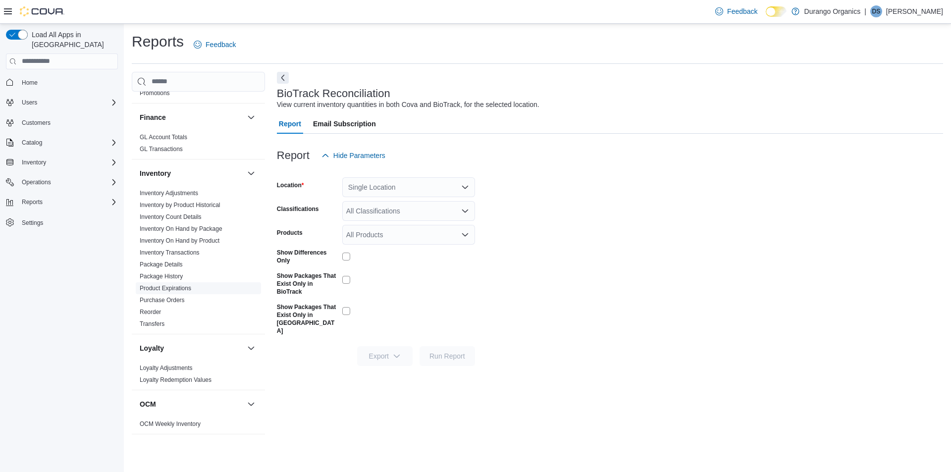 This screenshot has width=951, height=472. What do you see at coordinates (150, 312) in the screenshot?
I see `span: Reorder` at bounding box center [150, 312].